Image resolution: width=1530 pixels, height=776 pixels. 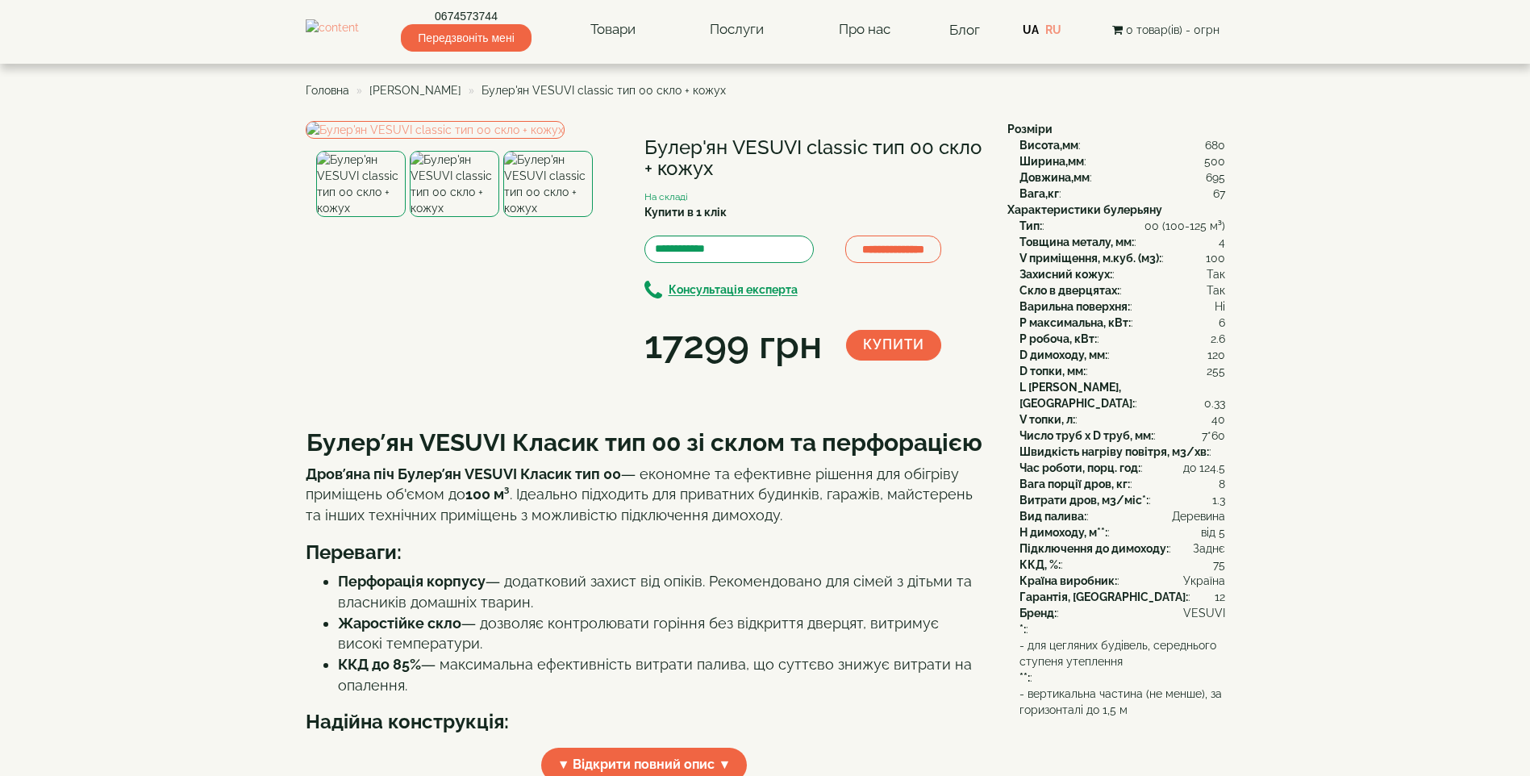 What do you see at coordinates (1222, 484) in the screenshot?
I see `span: 8` at bounding box center [1222, 484].